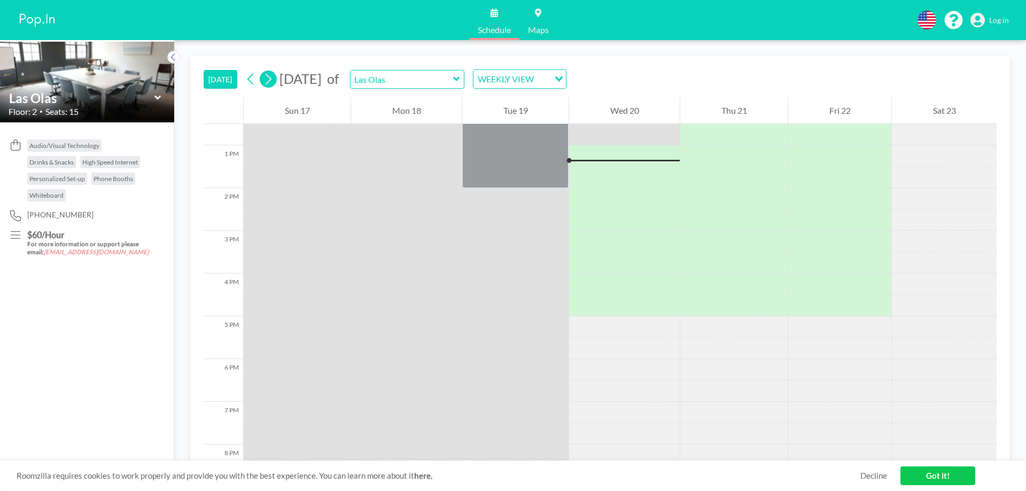  What do you see at coordinates (624, 111) in the screenshot?
I see `div: Wed 20` at bounding box center [624, 111].